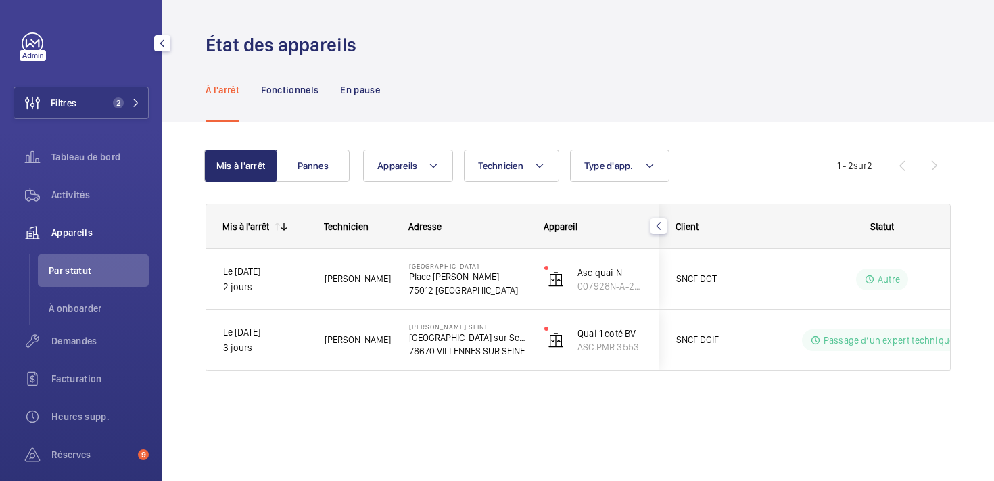 The image size is (994, 481). Describe the element at coordinates (64, 103) in the screenshot. I see `span: Filtres` at that location.